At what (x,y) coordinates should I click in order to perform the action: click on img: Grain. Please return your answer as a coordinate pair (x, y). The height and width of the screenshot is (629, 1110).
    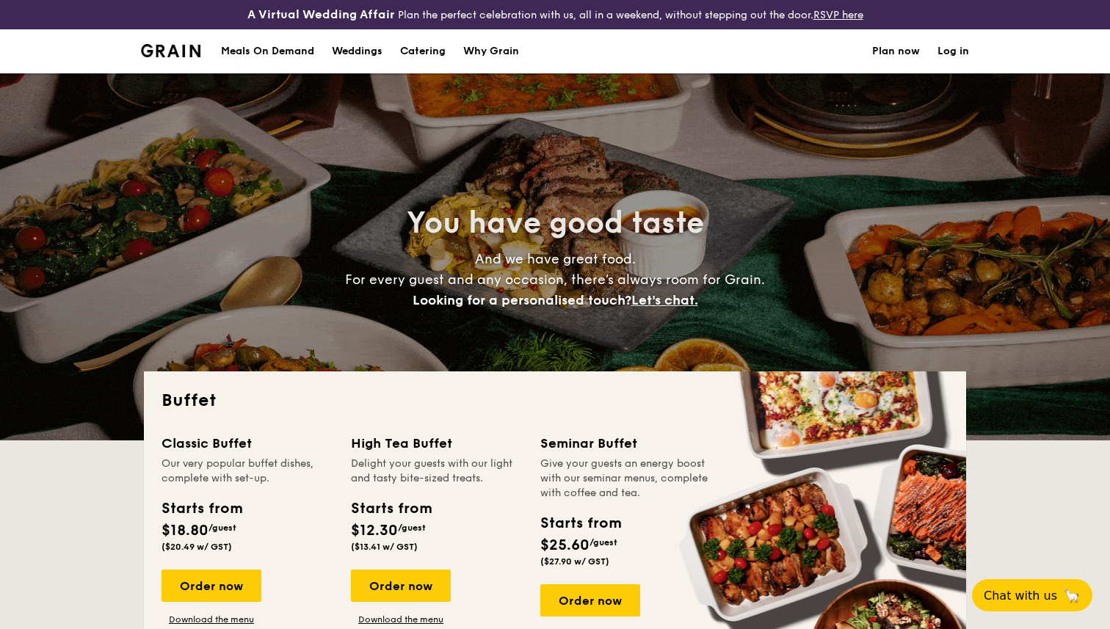
    Looking at the image, I should click on (170, 51).